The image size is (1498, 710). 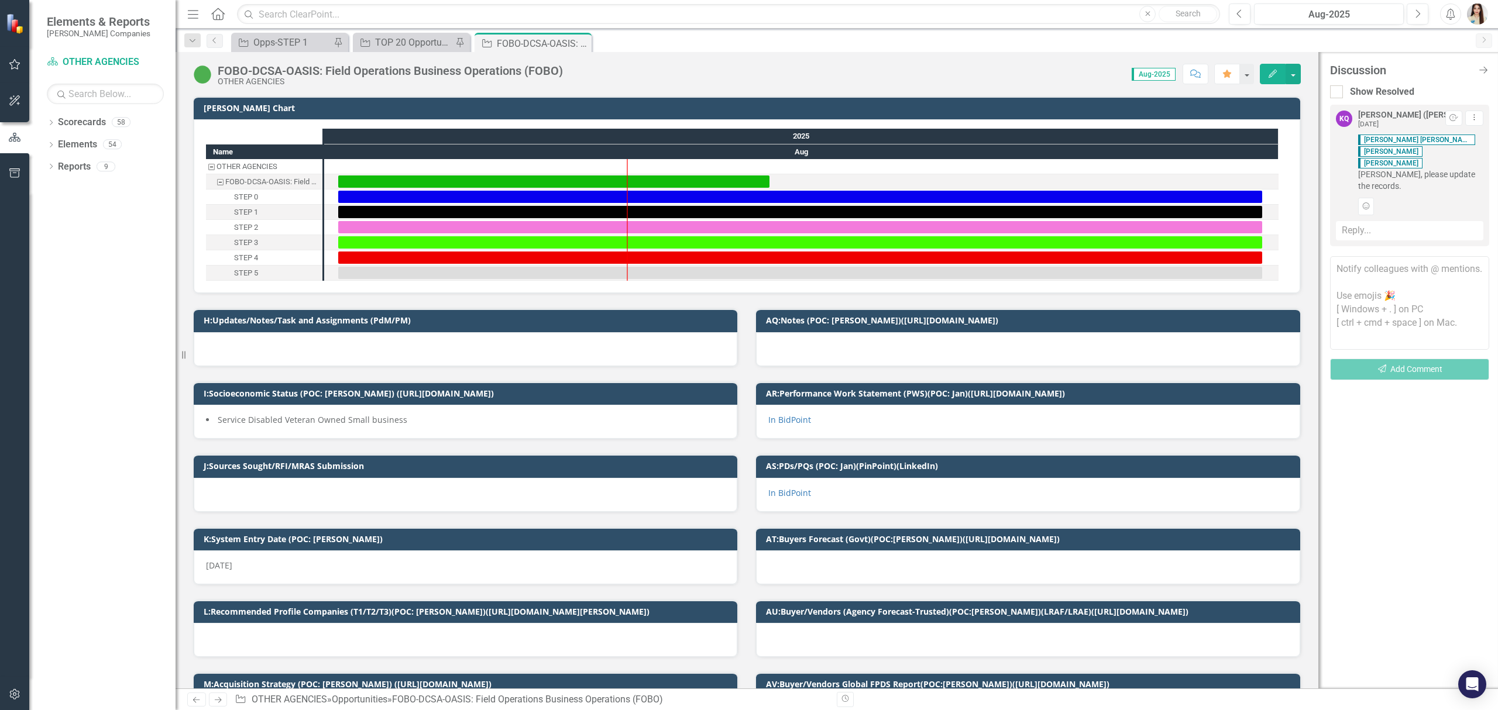 I want to click on button: Search, so click(x=1188, y=14).